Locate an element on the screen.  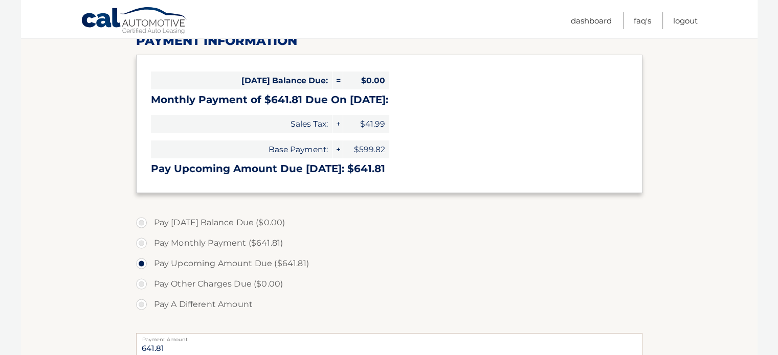
span: $41.99 is located at coordinates (366, 124).